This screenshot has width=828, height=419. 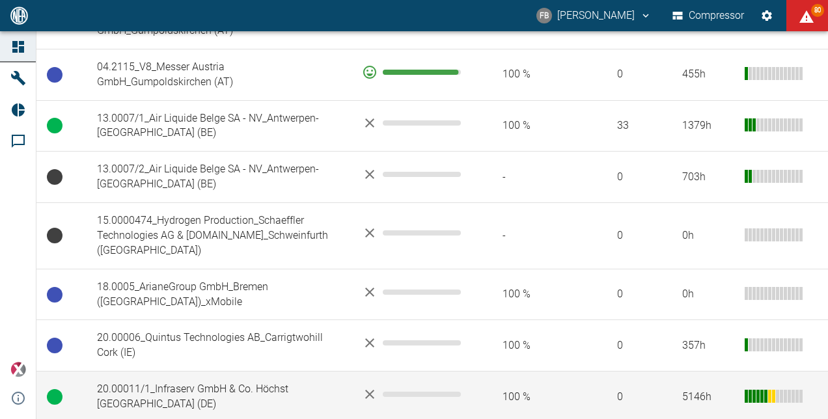 What do you see at coordinates (708, 74) in the screenshot?
I see `div: 455 h` at bounding box center [708, 74].